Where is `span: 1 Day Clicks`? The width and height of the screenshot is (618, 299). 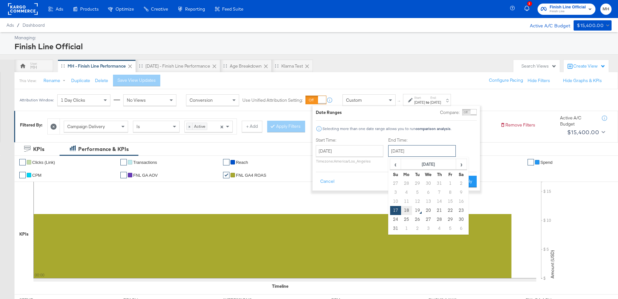
span: 1 Day Clicks is located at coordinates (73, 100).